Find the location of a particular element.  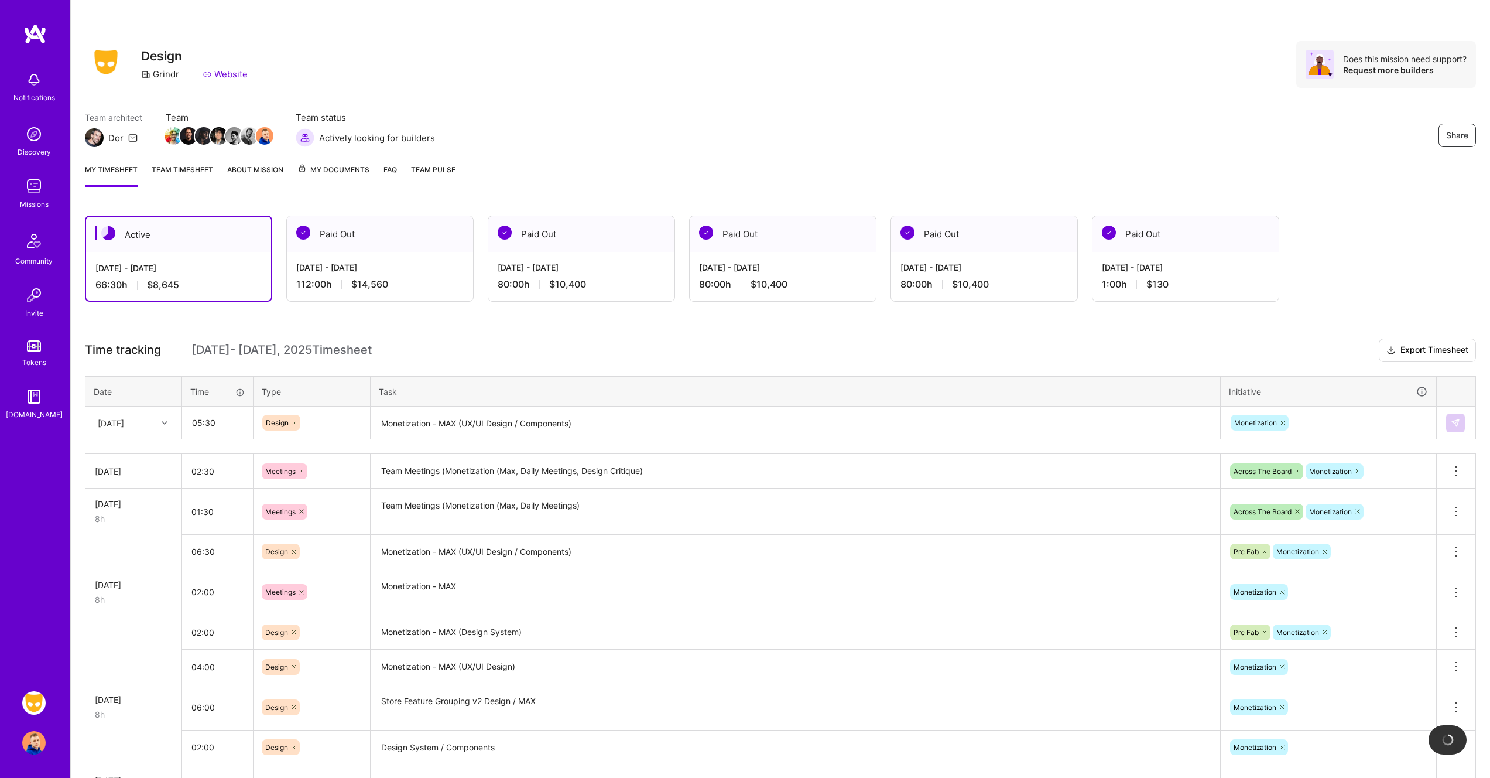

div: Tokens is located at coordinates (34, 362).